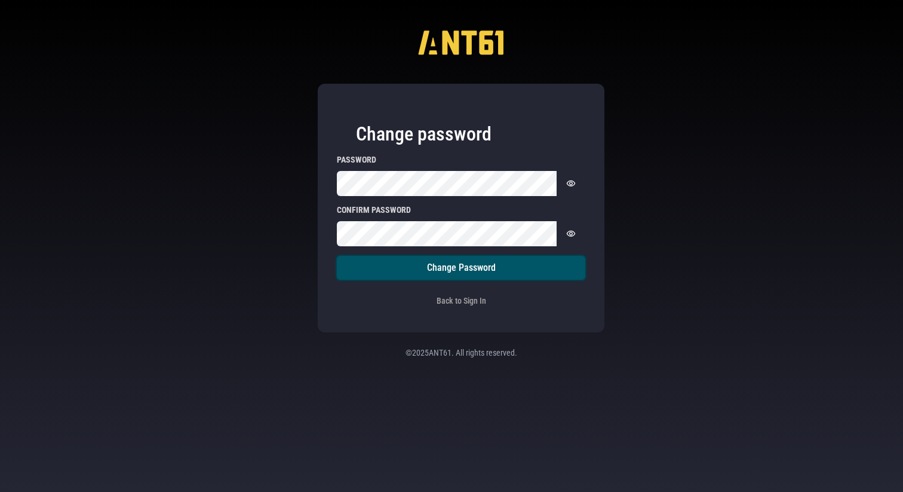 The height and width of the screenshot is (492, 903). Describe the element at coordinates (461, 160) in the screenshot. I see `label: Password` at that location.